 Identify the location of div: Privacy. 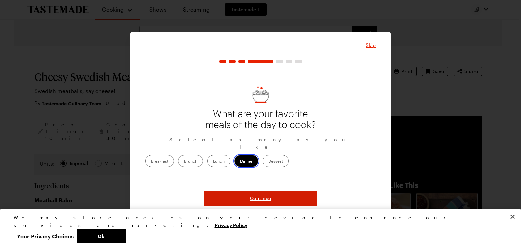
(258, 228).